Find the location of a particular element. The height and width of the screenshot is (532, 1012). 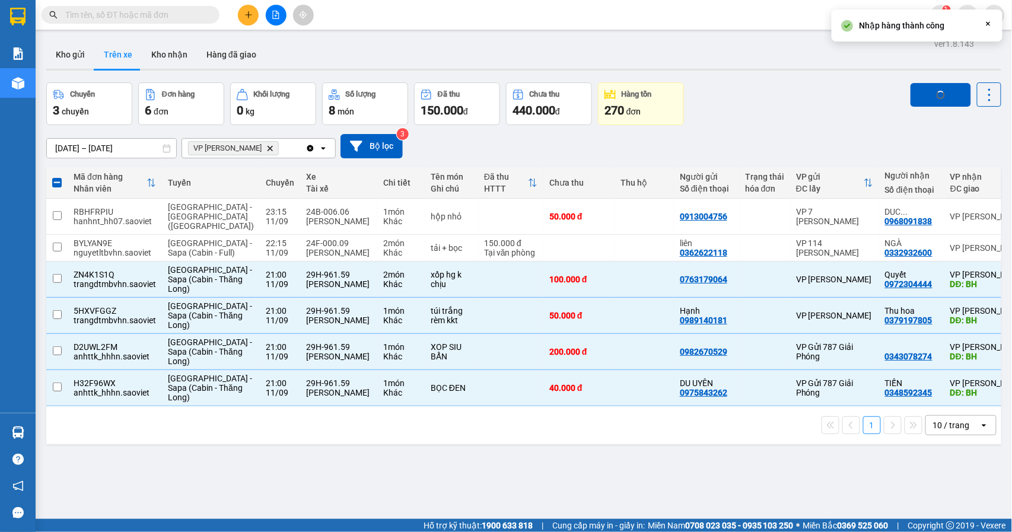

svg: Close is located at coordinates (988, 24).